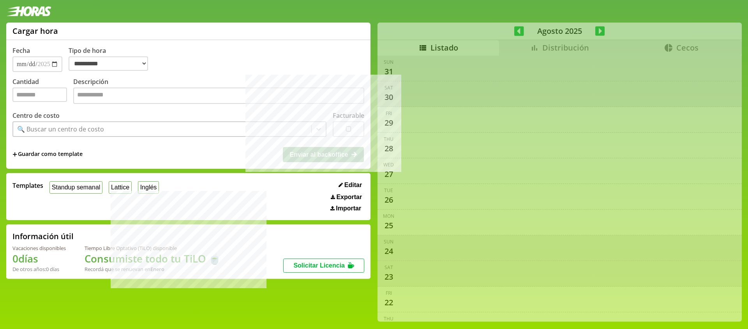  What do you see at coordinates (346, 197) in the screenshot?
I see `button: Exportar` at bounding box center [346, 197].